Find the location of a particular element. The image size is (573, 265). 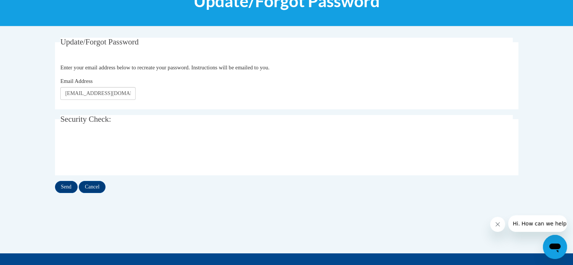

span: Email Address is located at coordinates (77, 81).